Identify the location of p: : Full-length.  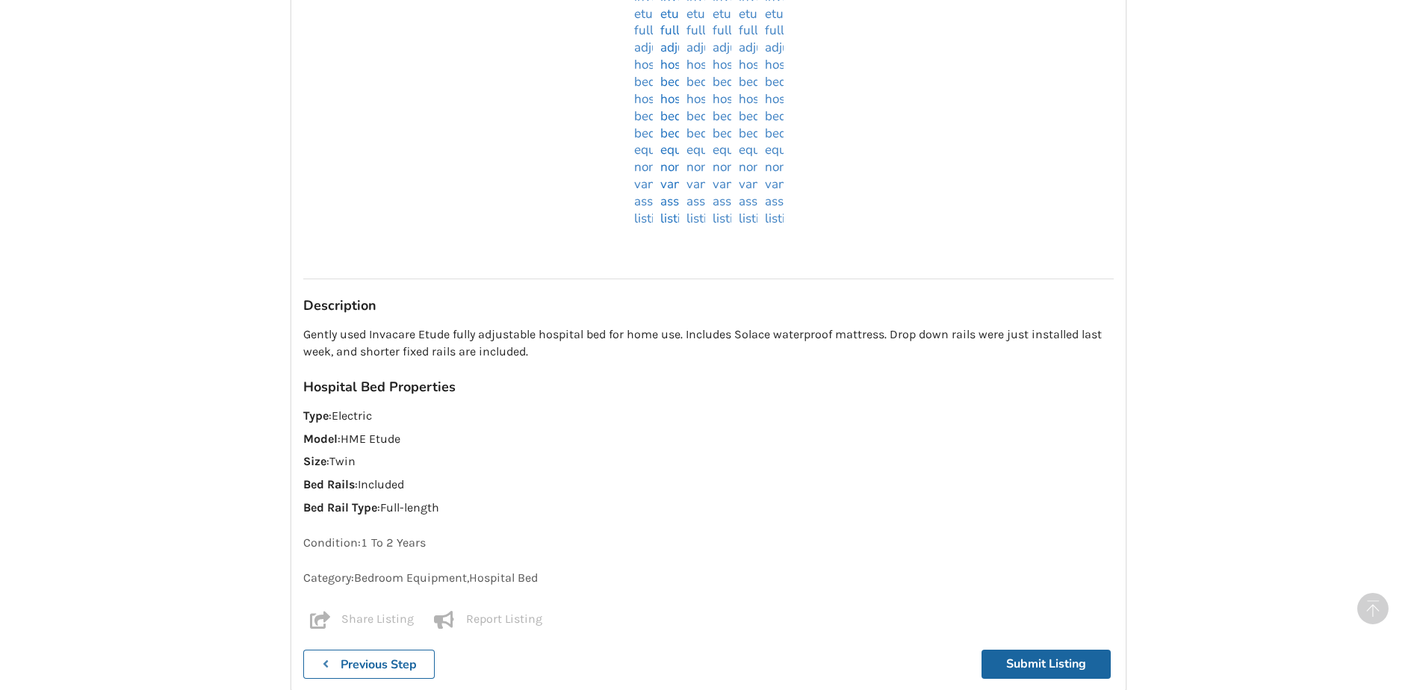
(708, 508).